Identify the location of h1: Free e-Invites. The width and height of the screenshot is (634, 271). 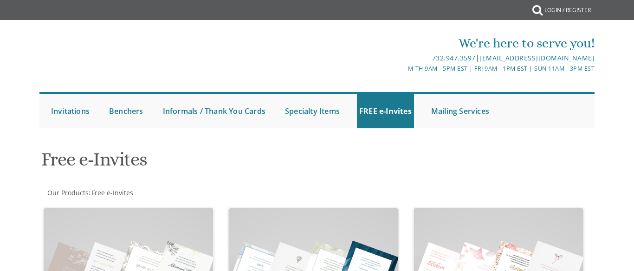
(223, 162).